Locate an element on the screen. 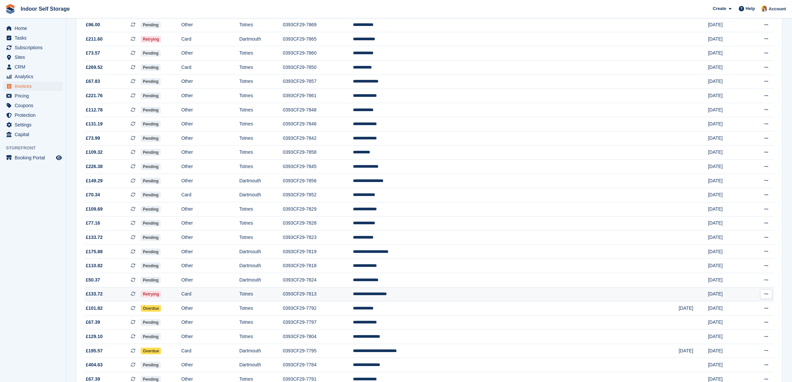 This screenshot has width=792, height=382. td: 0393CF29-7818 is located at coordinates (318, 266).